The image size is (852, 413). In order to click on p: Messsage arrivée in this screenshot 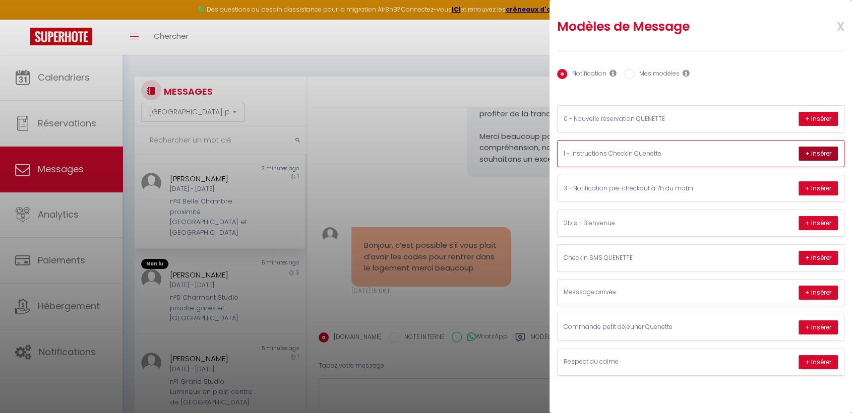, I will do `click(639, 292)`.